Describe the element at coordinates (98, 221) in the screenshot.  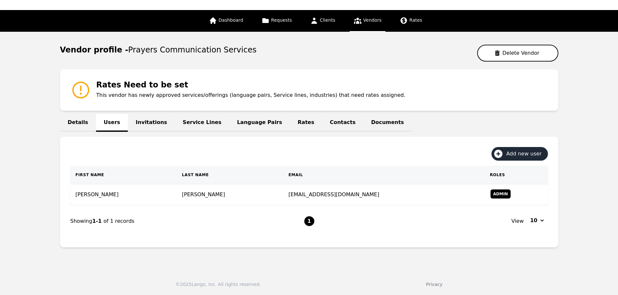
I see `span: 1-1` at that location.